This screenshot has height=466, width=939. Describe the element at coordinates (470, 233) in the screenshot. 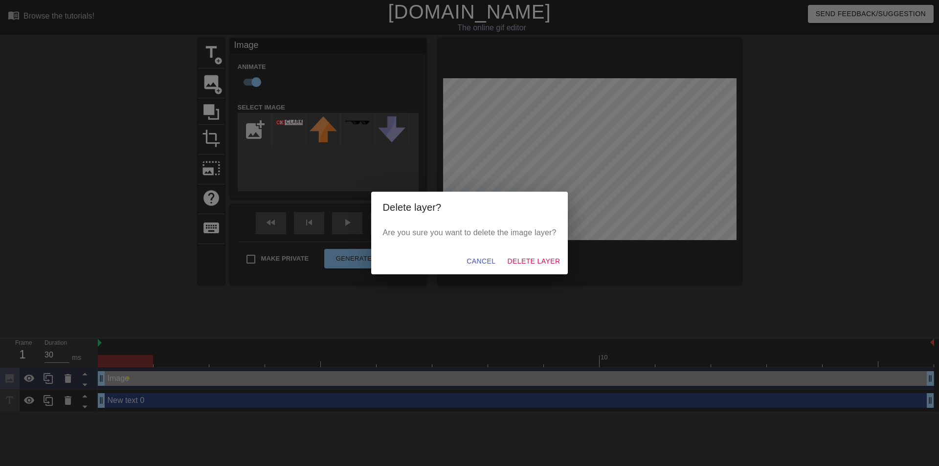

I see `p: Are you sure you want to delete the image layer?` at that location.